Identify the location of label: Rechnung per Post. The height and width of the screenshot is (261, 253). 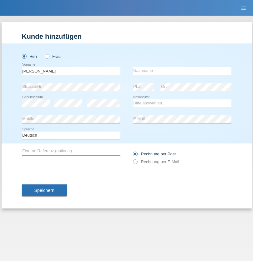
(154, 154).